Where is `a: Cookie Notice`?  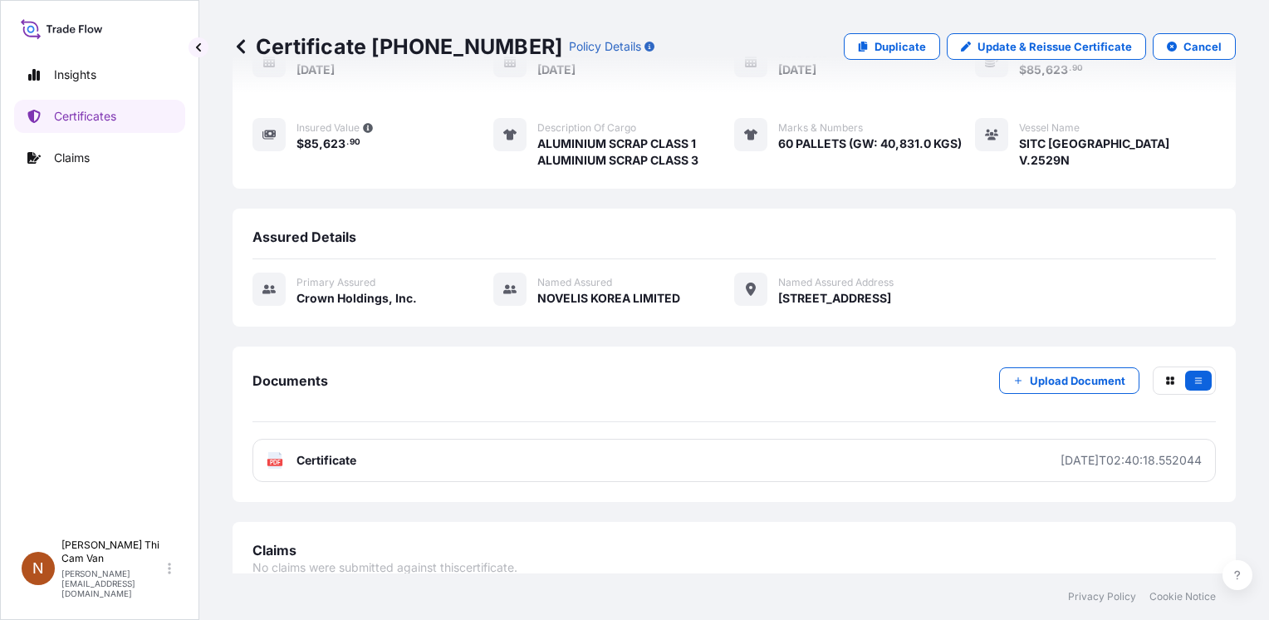
a: Cookie Notice is located at coordinates (1183, 596).